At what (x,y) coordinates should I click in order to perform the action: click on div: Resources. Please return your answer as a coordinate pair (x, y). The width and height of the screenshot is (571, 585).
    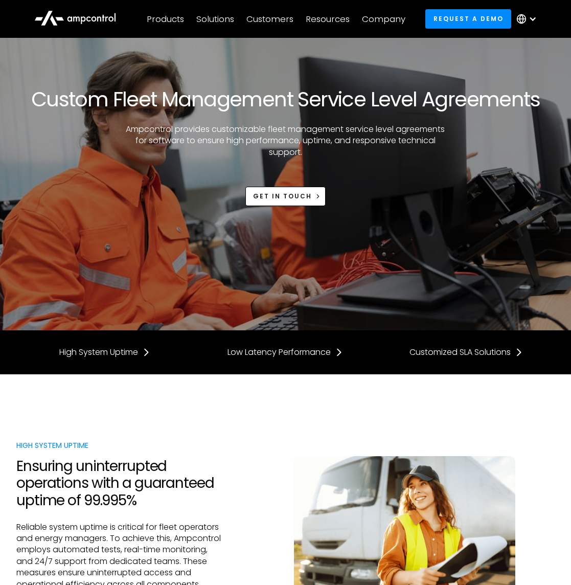
    Looking at the image, I should click on (328, 19).